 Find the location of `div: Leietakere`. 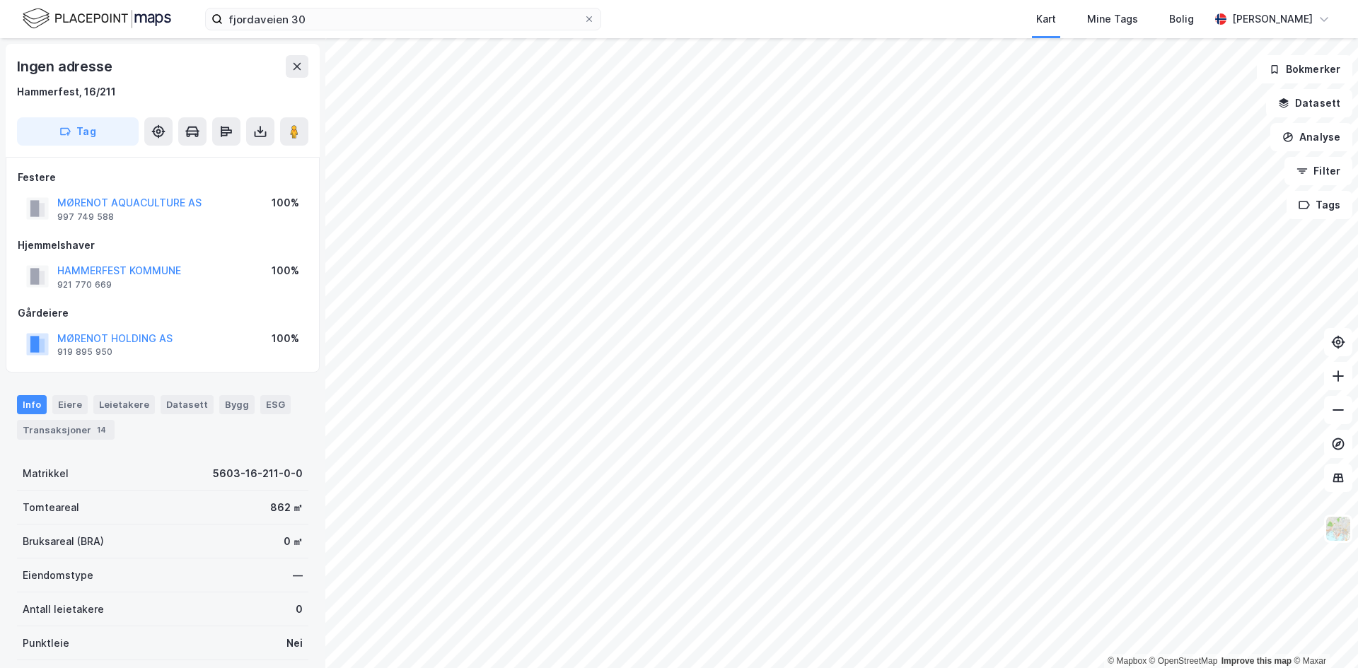

div: Leietakere is located at coordinates (124, 405).